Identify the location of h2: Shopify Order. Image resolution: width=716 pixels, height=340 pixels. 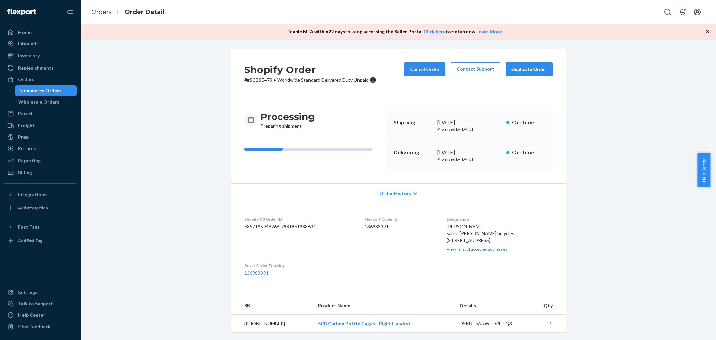
(310, 70).